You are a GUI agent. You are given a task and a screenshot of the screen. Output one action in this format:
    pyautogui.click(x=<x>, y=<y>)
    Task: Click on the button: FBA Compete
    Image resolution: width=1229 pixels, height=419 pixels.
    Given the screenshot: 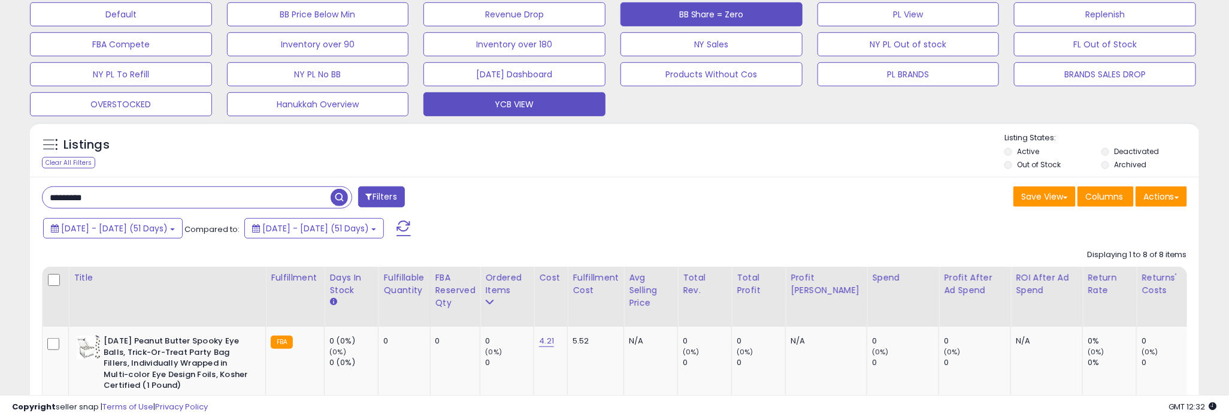 What is the action you would take?
    pyautogui.click(x=121, y=44)
    